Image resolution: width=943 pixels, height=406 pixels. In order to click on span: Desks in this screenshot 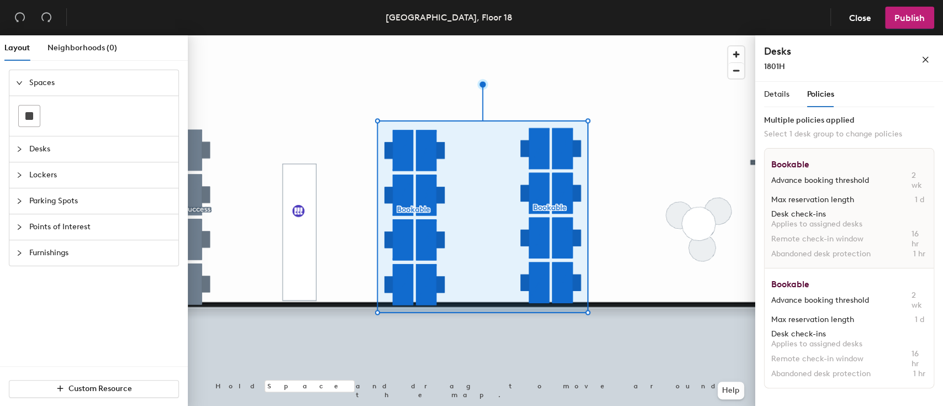, I will do `click(101, 149)`.